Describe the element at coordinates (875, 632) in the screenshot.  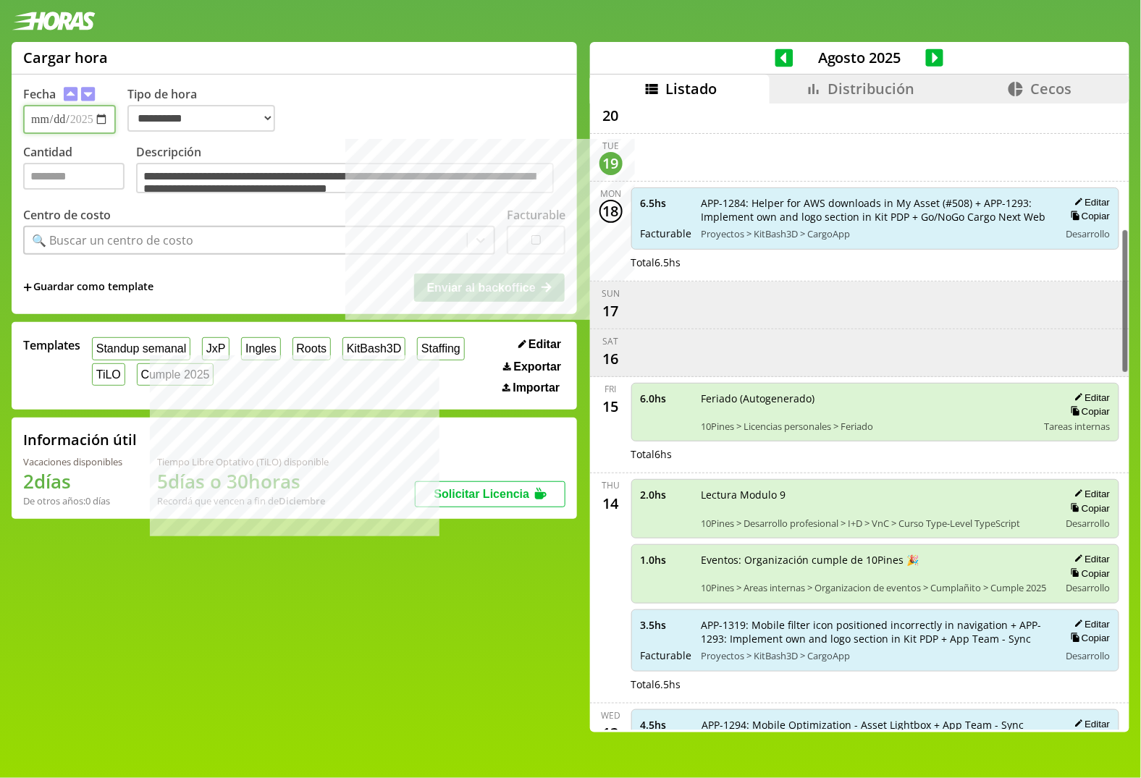
I see `span: APP-1319: Mobile filter icon positioned incorrectly in navigation + APP-1293: Implement own and l...` at that location.